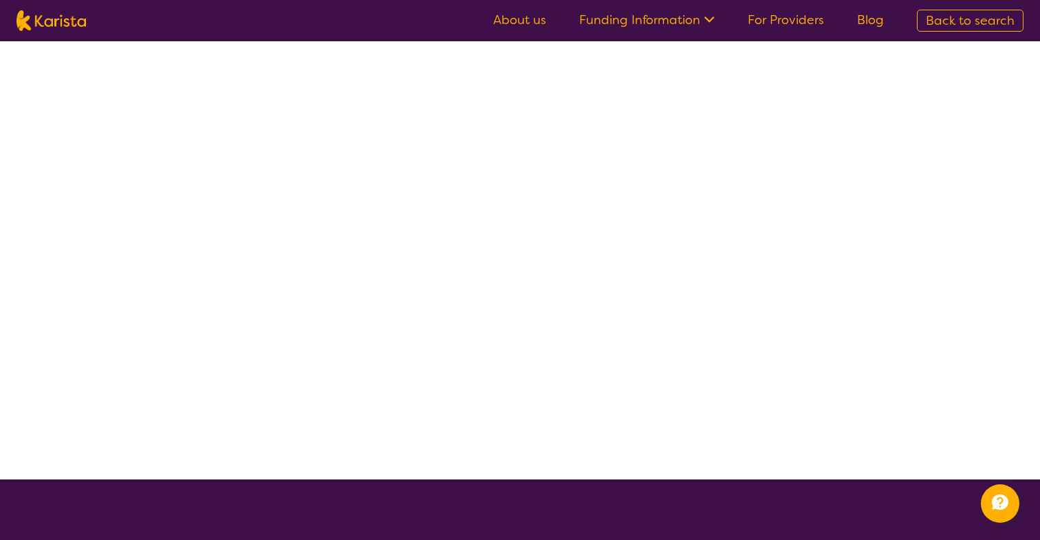 Image resolution: width=1040 pixels, height=540 pixels. I want to click on a: Funding Information, so click(646, 20).